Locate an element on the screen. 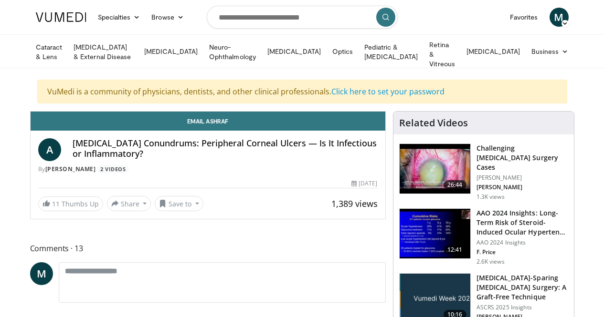 The height and width of the screenshot is (317, 604). img: d1bebadf-5ef8-4c82-bd02-47cdd9740fa5.150x105_q85_crop-smart_upscale.jpg is located at coordinates (435, 234).